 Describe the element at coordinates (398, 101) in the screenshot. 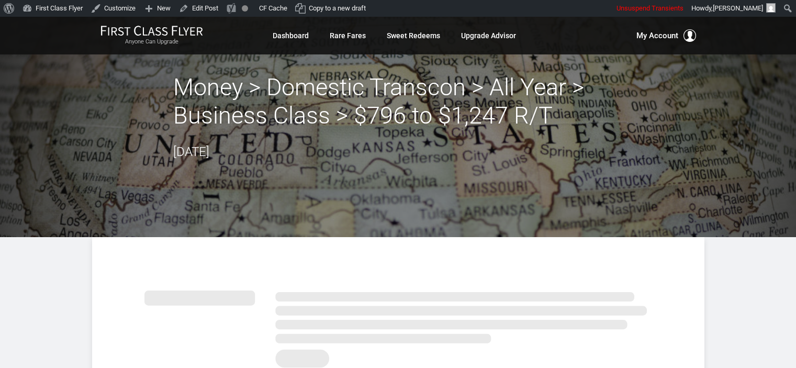

I see `h2: Money > Domestic Transcon > All Year > Business Class > $796 to $1,247 R/T` at that location.